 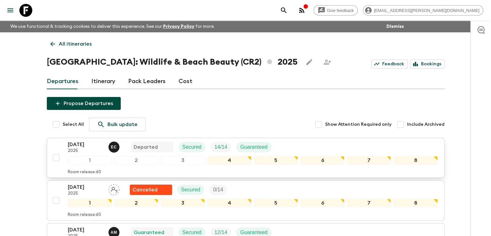 I want to click on button: menu, so click(x=10, y=10).